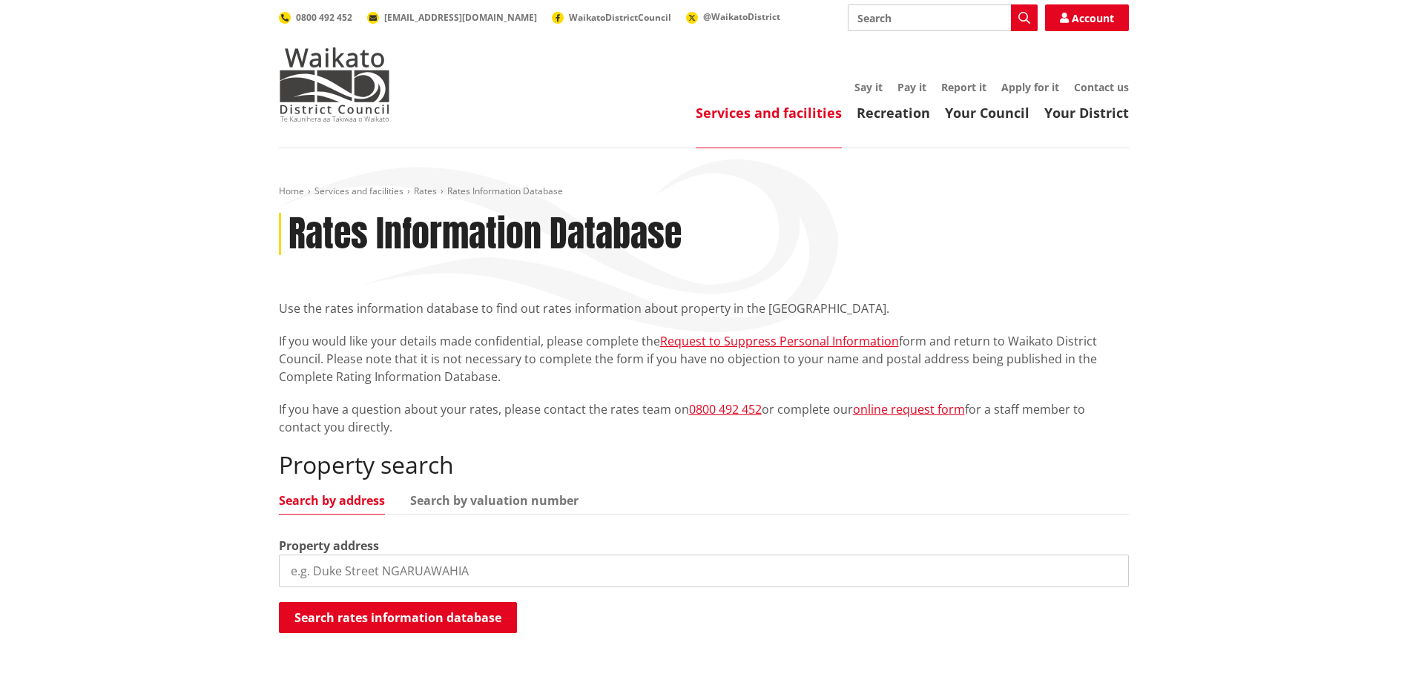 The height and width of the screenshot is (691, 1407). What do you see at coordinates (704, 359) in the screenshot?
I see `p: If you would like your details made confidential, please complete the form and return to Waikato ...` at bounding box center [704, 359].